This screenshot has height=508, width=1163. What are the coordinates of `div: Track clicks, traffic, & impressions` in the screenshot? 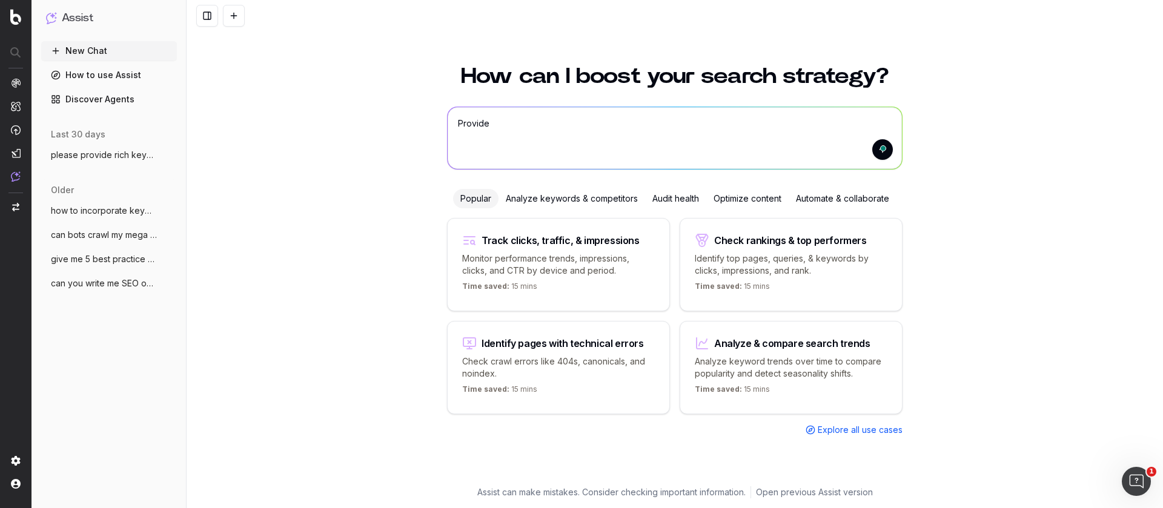 It's located at (560, 240).